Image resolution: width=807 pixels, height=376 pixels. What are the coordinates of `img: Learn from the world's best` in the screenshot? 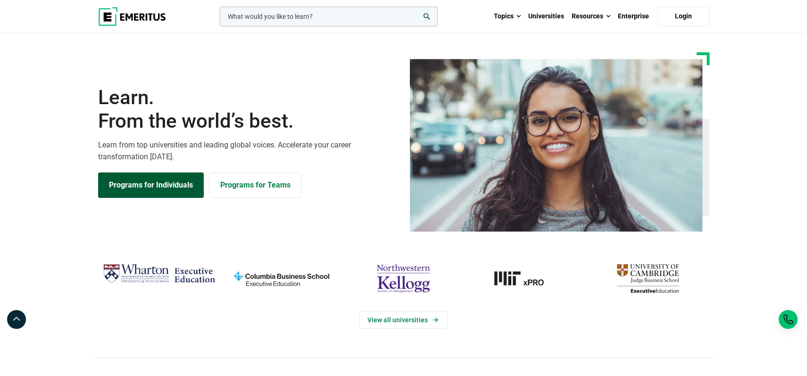 It's located at (556, 145).